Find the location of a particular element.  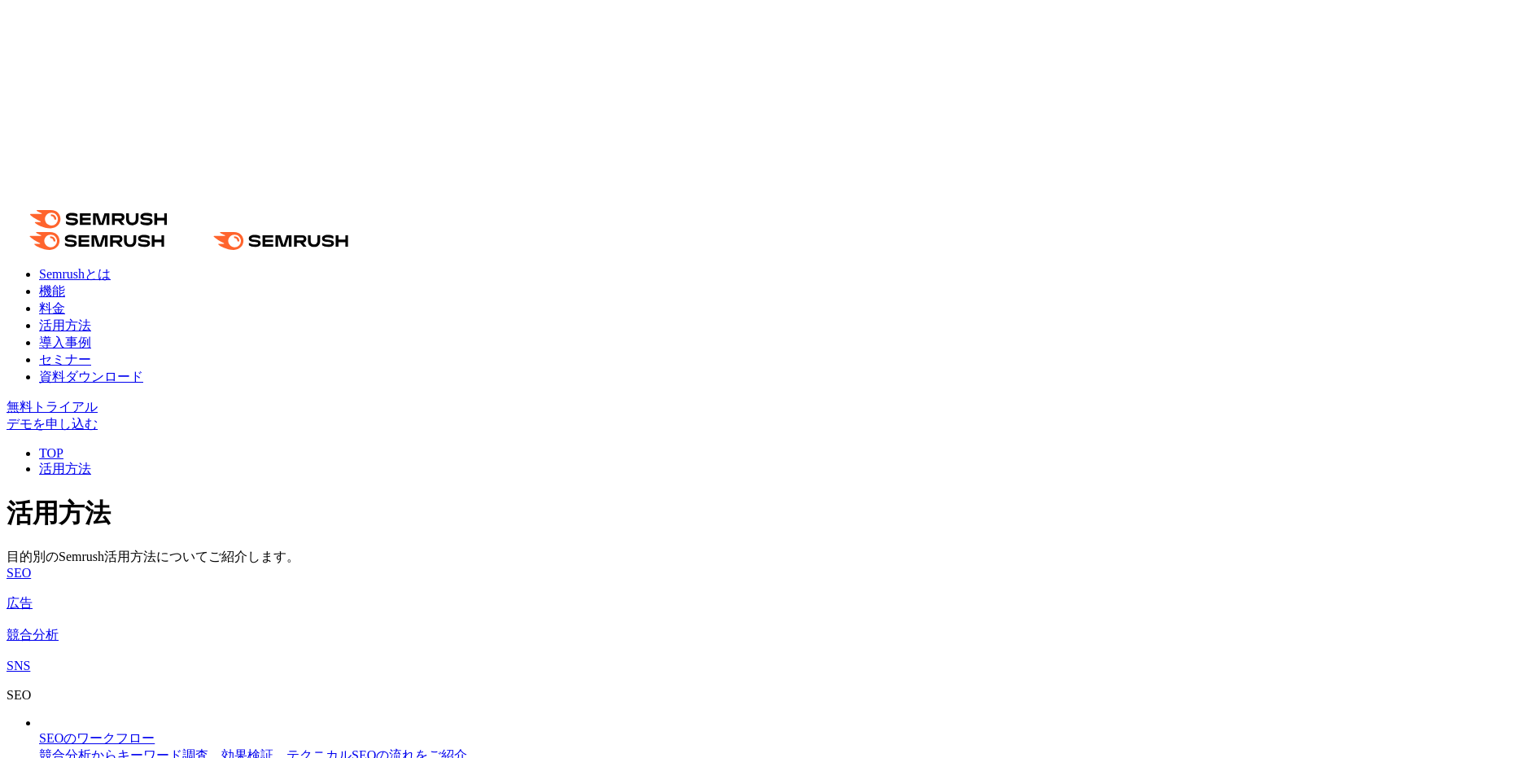

span: 無料トライアル is located at coordinates (52, 406).